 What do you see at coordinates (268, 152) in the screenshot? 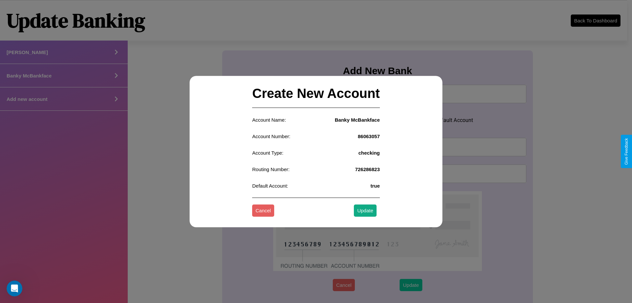
I see `p: Account Type:` at bounding box center [268, 152].